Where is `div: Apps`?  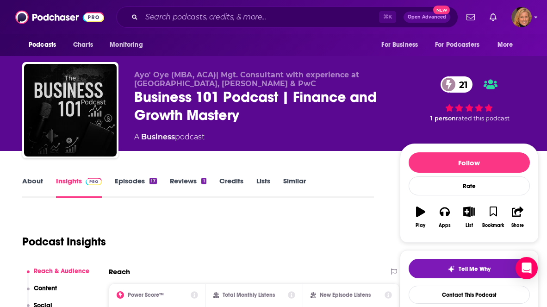
div: Apps is located at coordinates (445, 225).